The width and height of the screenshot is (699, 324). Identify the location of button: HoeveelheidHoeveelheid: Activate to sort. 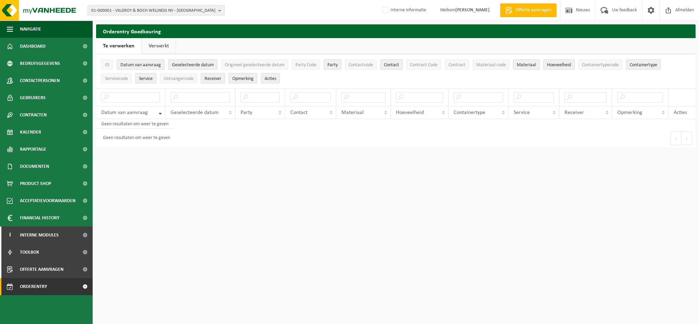
(559, 64).